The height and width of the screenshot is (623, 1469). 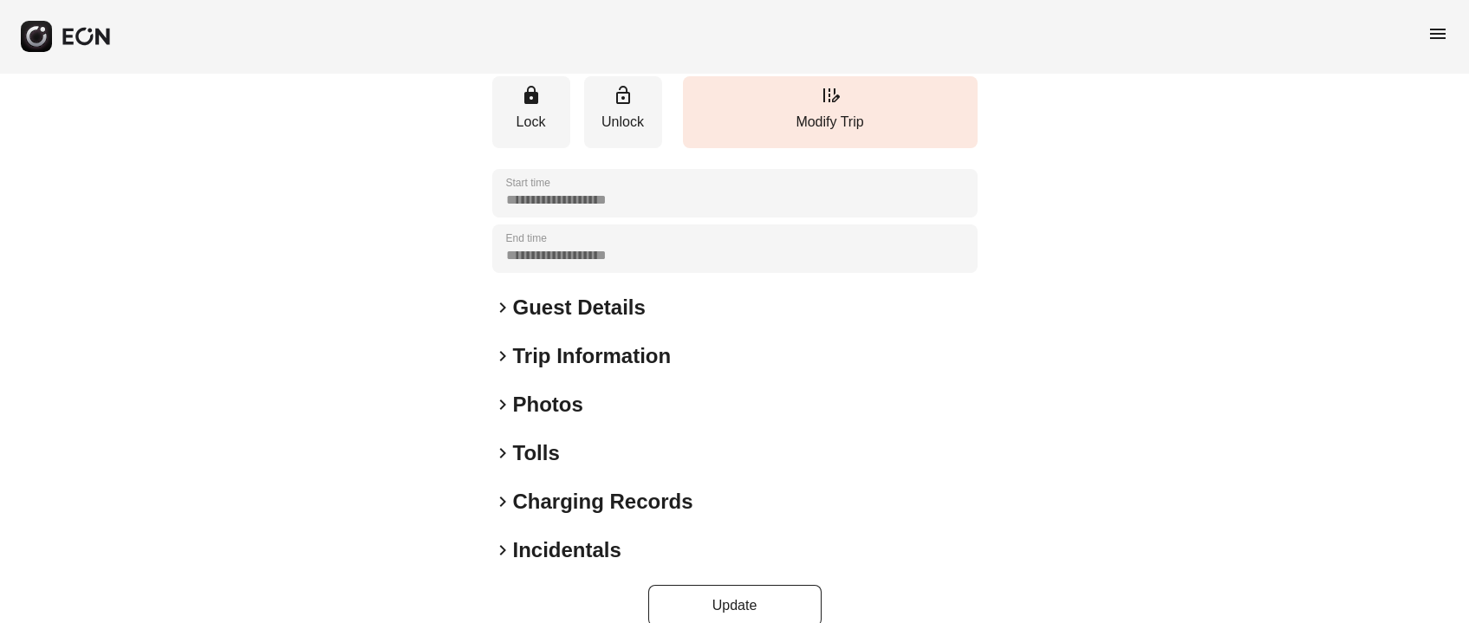 What do you see at coordinates (831, 122) in the screenshot?
I see `p: Modify Trip` at bounding box center [831, 122].